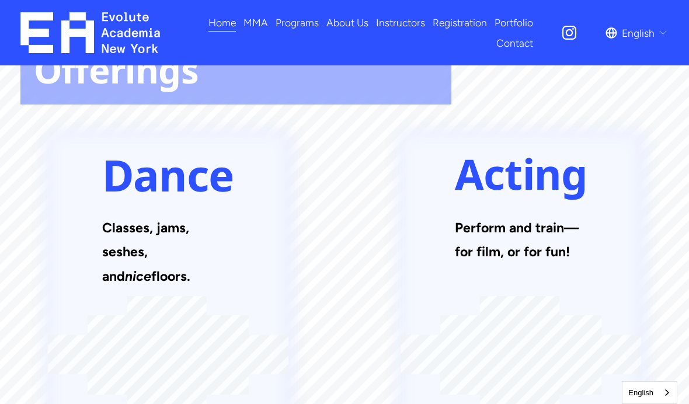 This screenshot has height=404, width=689. I want to click on a: English, so click(649, 392).